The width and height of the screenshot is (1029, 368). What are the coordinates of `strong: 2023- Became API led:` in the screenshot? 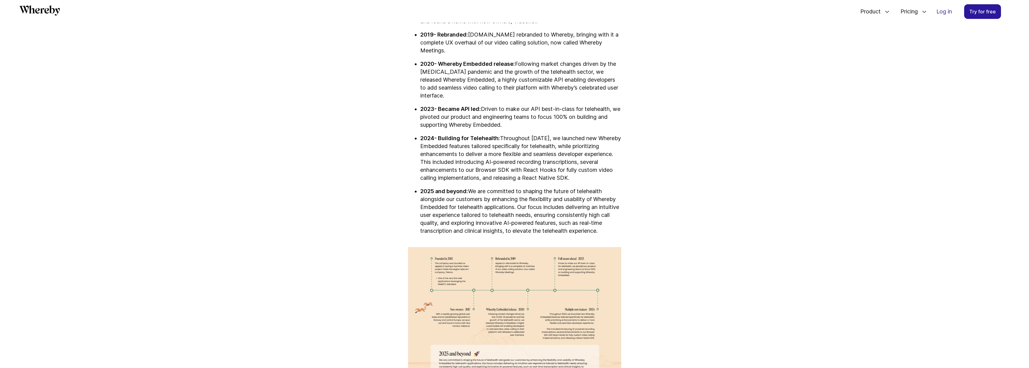 It's located at (450, 109).